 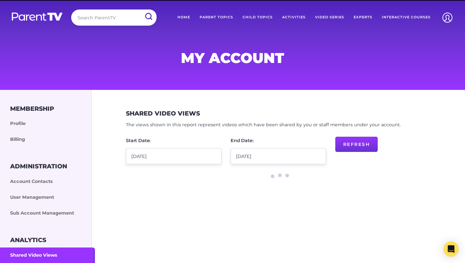 I want to click on a: Experts, so click(x=363, y=17).